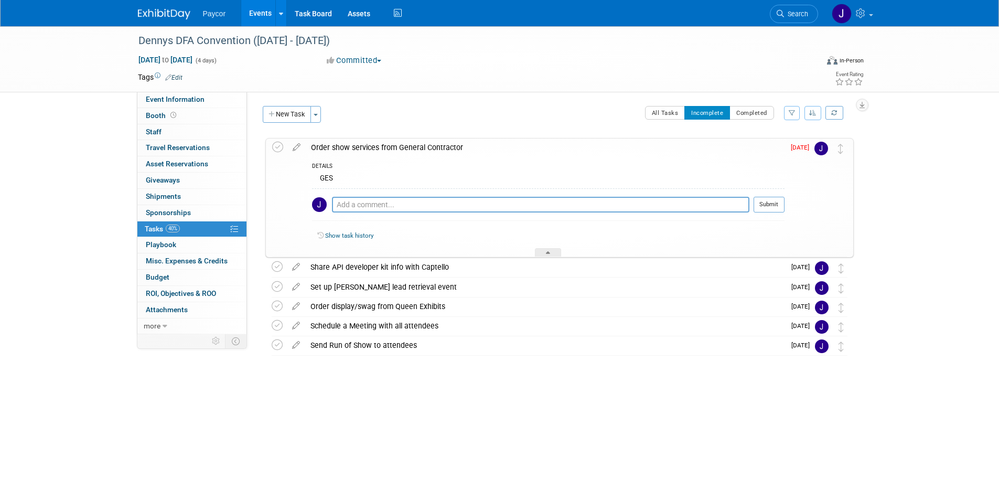 Image resolution: width=999 pixels, height=478 pixels. I want to click on a: Staff, so click(192, 132).